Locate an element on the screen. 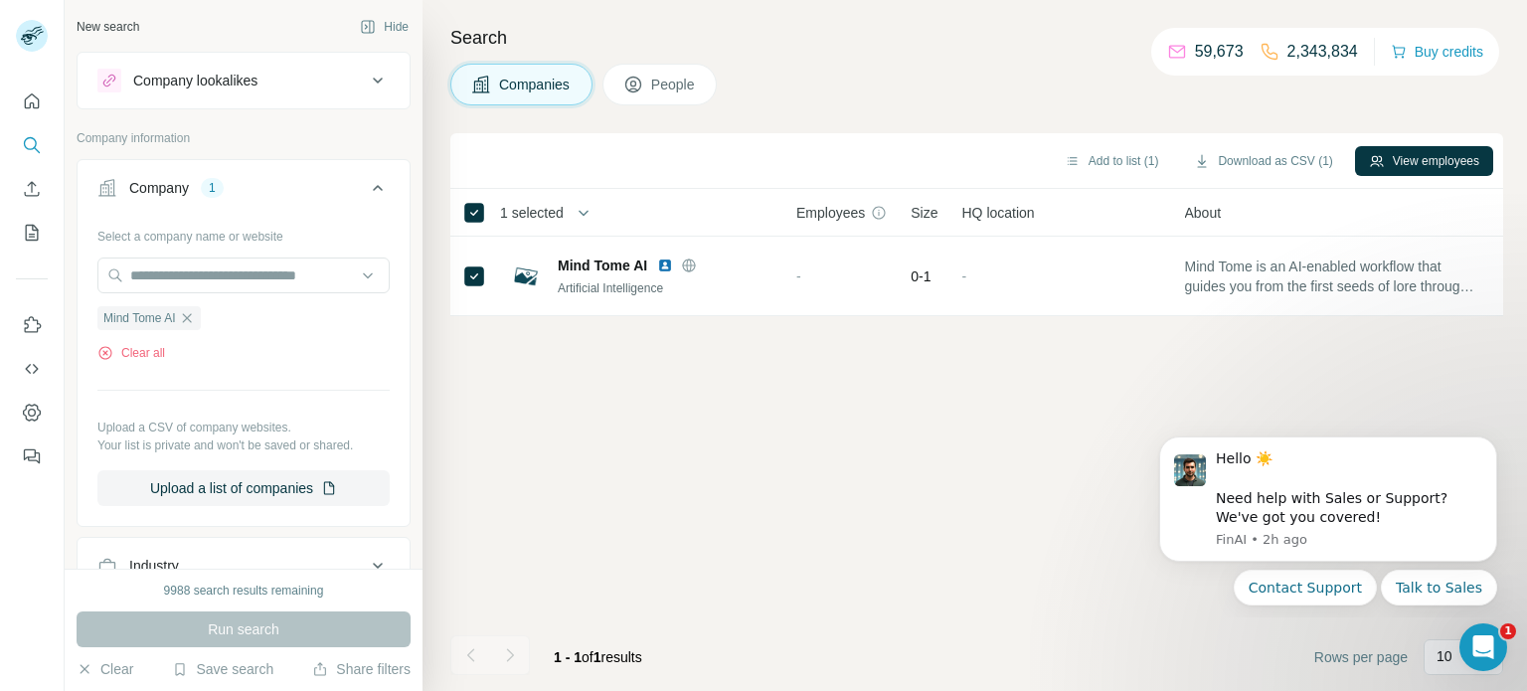  button: Quick reply: Talk to Sales is located at coordinates (309, 168).